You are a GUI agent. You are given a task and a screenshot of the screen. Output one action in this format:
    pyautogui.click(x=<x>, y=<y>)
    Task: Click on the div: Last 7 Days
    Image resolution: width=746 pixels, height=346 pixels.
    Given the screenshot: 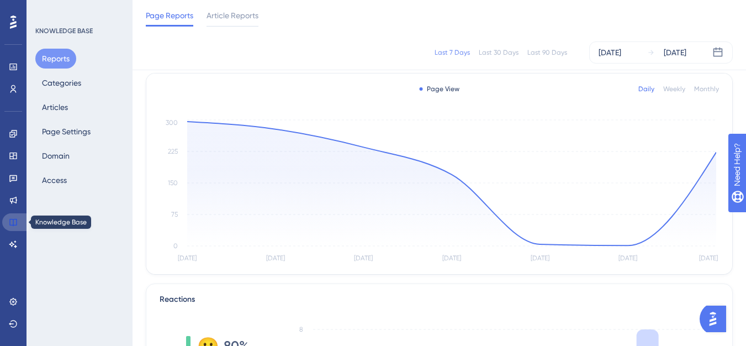 What is the action you would take?
    pyautogui.click(x=452, y=52)
    